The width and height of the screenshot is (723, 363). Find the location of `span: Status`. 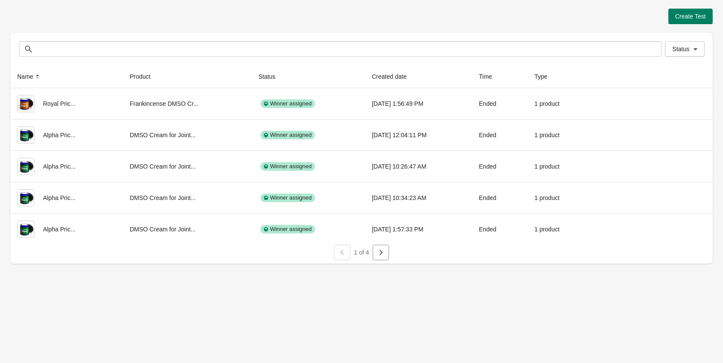

span: Status is located at coordinates (681, 49).